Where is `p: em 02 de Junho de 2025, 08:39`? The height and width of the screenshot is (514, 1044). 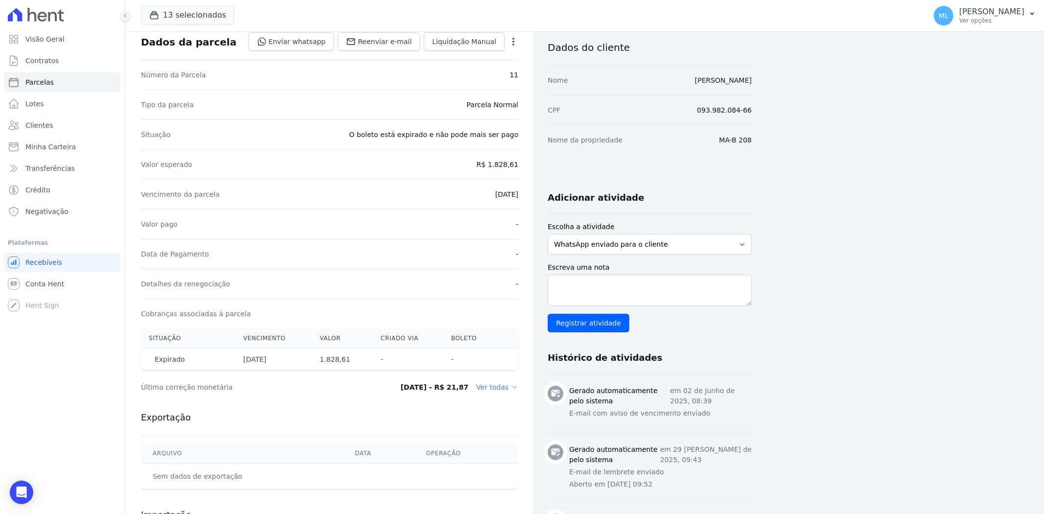
p: em 02 de Junho de 2025, 08:39 is located at coordinates (711, 396).